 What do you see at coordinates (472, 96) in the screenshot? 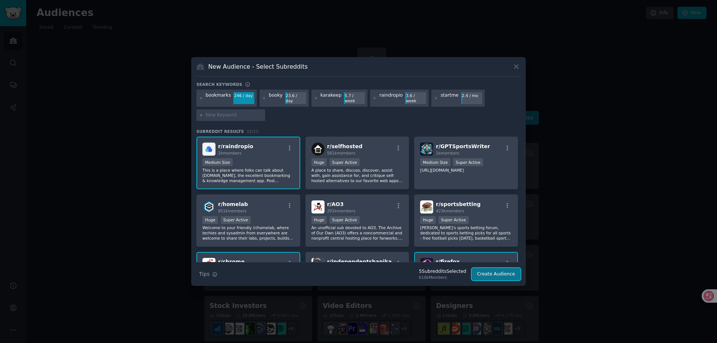
I see `div: 2.4 / mo` at bounding box center [472, 96].